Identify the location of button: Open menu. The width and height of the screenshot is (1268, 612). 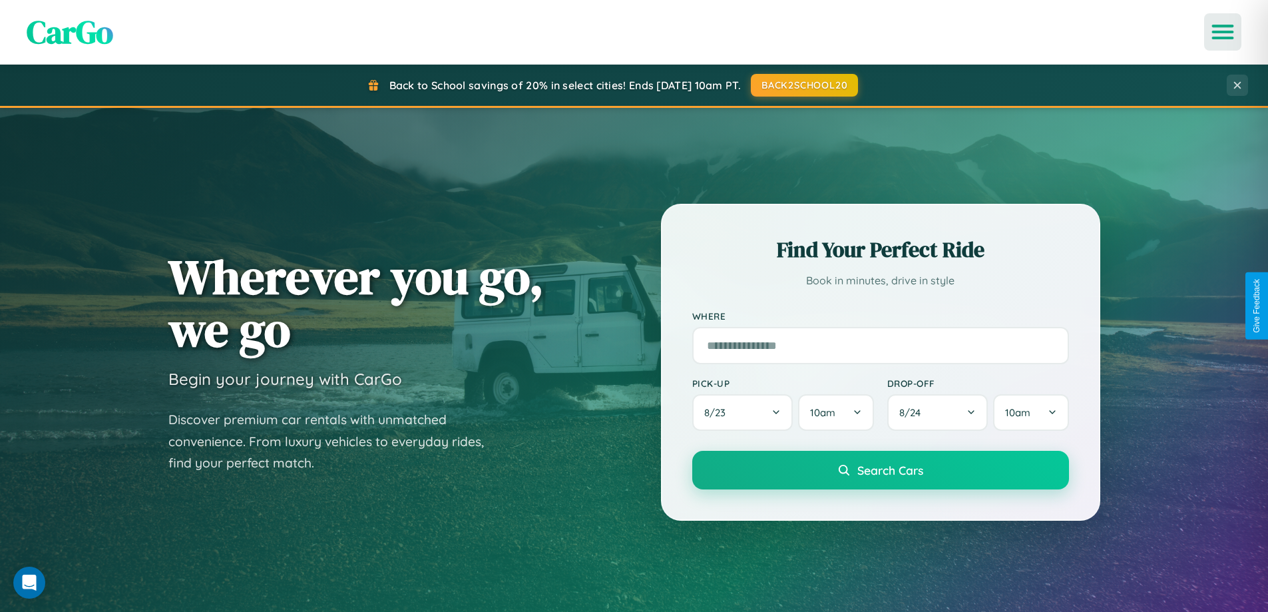
(1223, 32).